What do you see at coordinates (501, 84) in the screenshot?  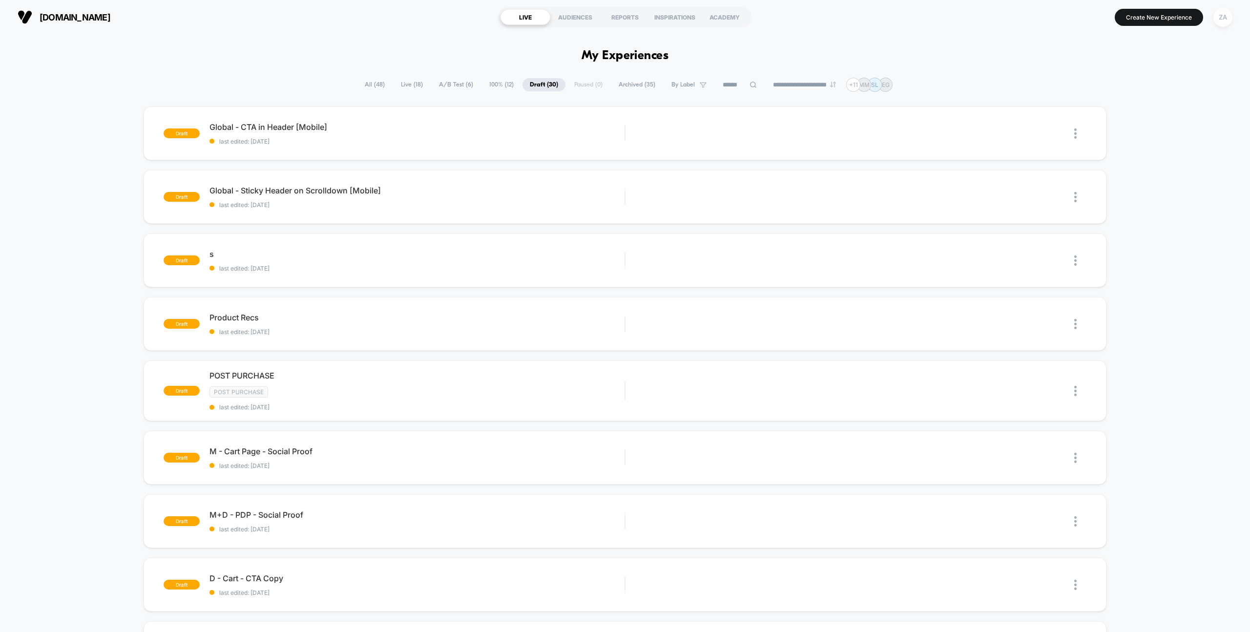 I see `span: 100% ( 12 )` at bounding box center [501, 84].